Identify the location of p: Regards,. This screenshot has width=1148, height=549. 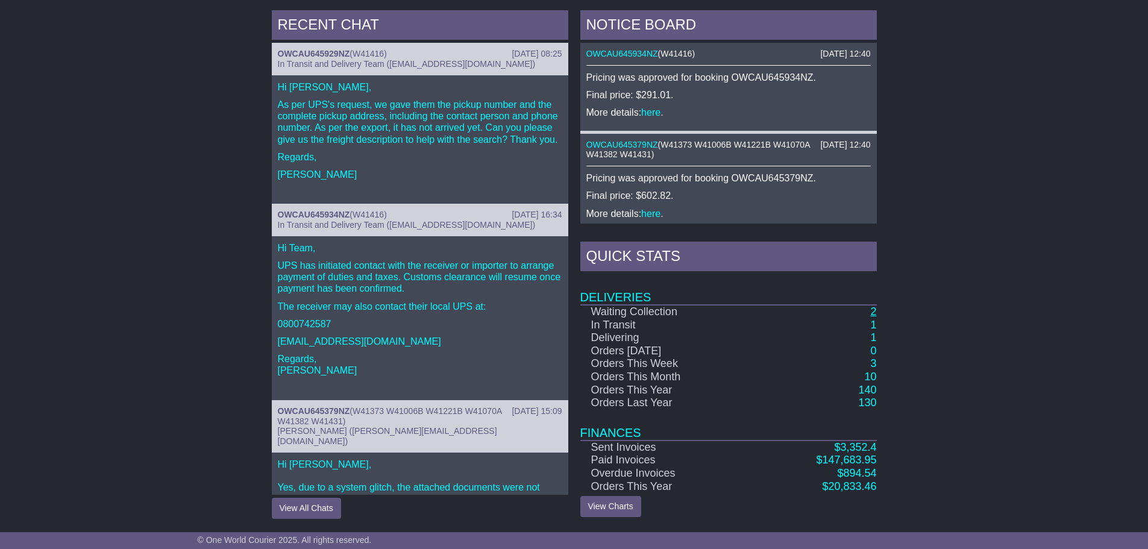
(420, 157).